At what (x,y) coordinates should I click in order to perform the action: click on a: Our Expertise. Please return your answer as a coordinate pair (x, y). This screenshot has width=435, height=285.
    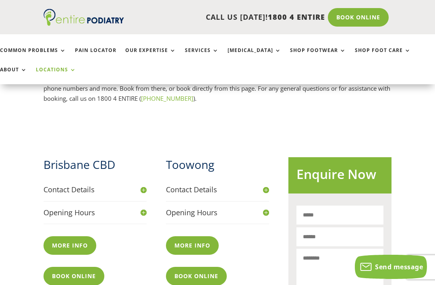
    Looking at the image, I should click on (151, 56).